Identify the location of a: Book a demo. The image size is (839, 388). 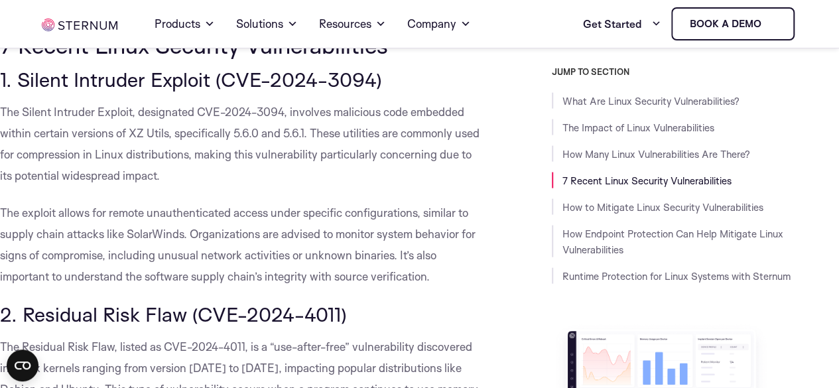
(733, 24).